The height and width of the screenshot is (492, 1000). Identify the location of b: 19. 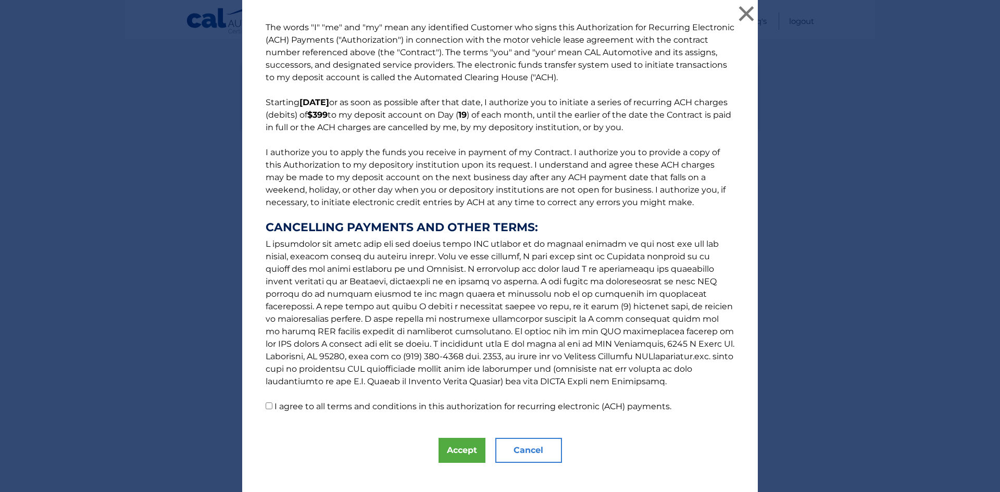
(463, 115).